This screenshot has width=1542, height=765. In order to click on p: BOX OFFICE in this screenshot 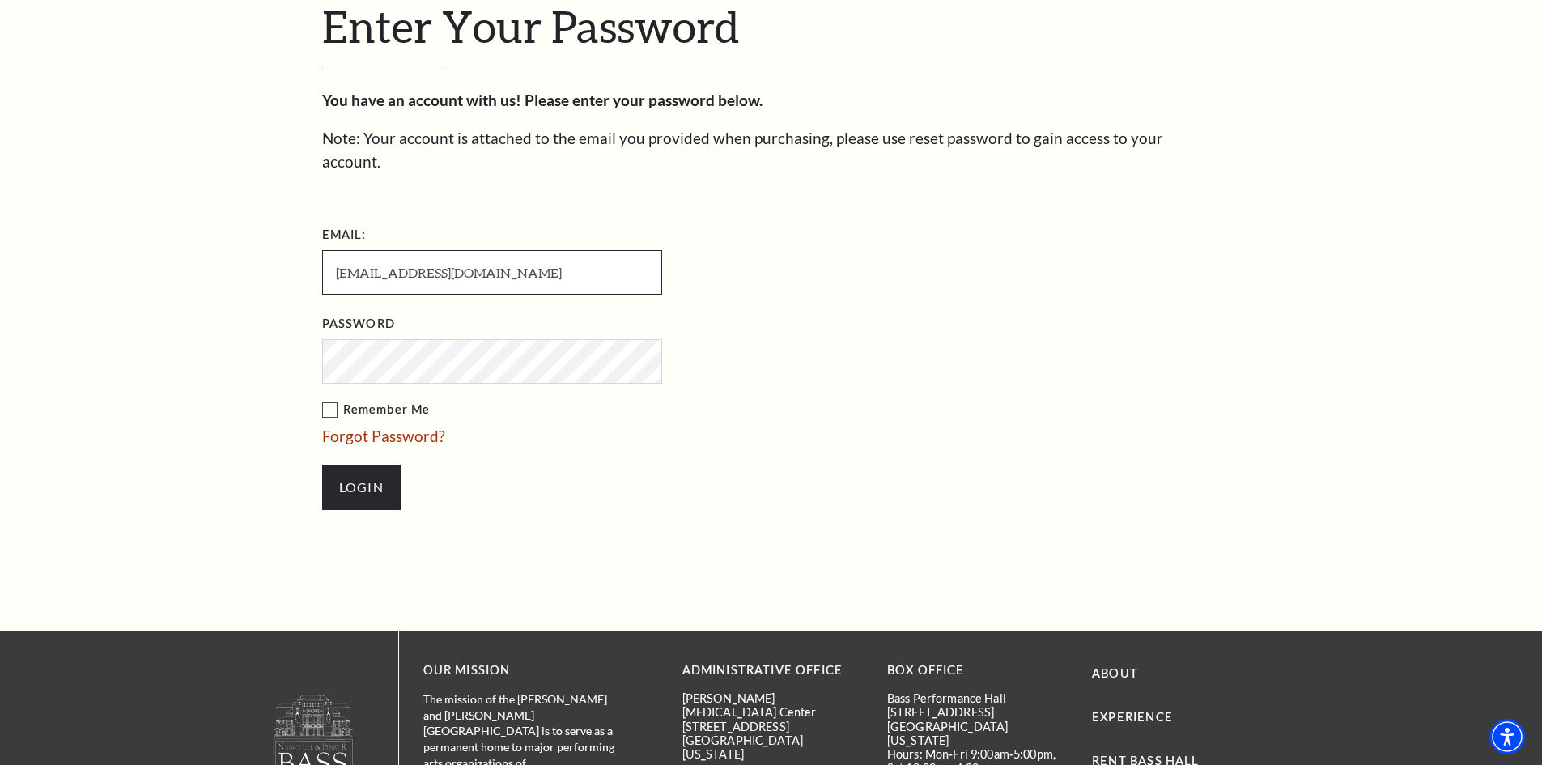, I will do `click(977, 670)`.